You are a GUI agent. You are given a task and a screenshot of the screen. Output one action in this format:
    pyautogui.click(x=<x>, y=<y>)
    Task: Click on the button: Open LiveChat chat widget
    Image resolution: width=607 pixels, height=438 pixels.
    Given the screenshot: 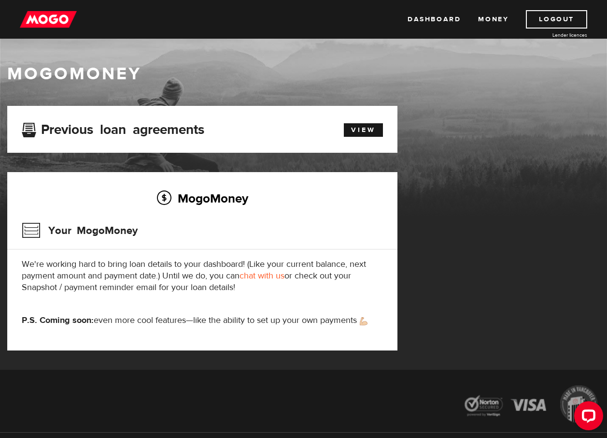 What is the action you would take?
    pyautogui.click(x=22, y=18)
    